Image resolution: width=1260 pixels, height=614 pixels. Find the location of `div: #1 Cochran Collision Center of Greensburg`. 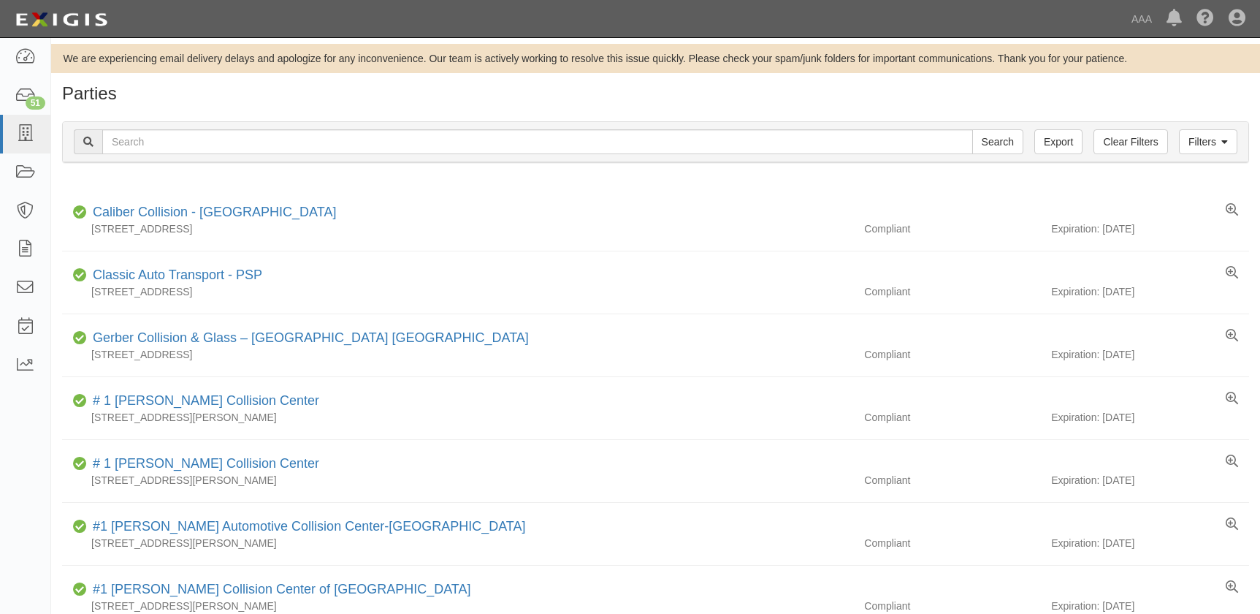

div: #1 Cochran Collision Center of Greensburg is located at coordinates (279, 589).